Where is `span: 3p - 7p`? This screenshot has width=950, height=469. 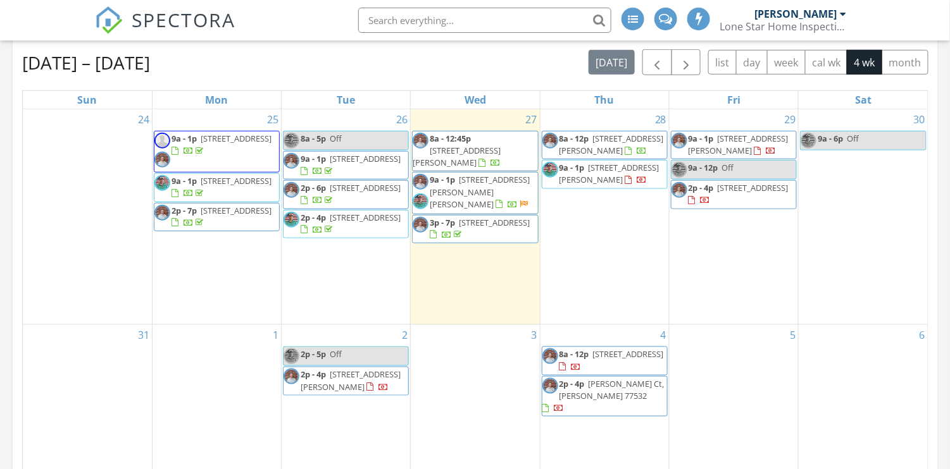
span: 3p - 7p is located at coordinates (442, 223).